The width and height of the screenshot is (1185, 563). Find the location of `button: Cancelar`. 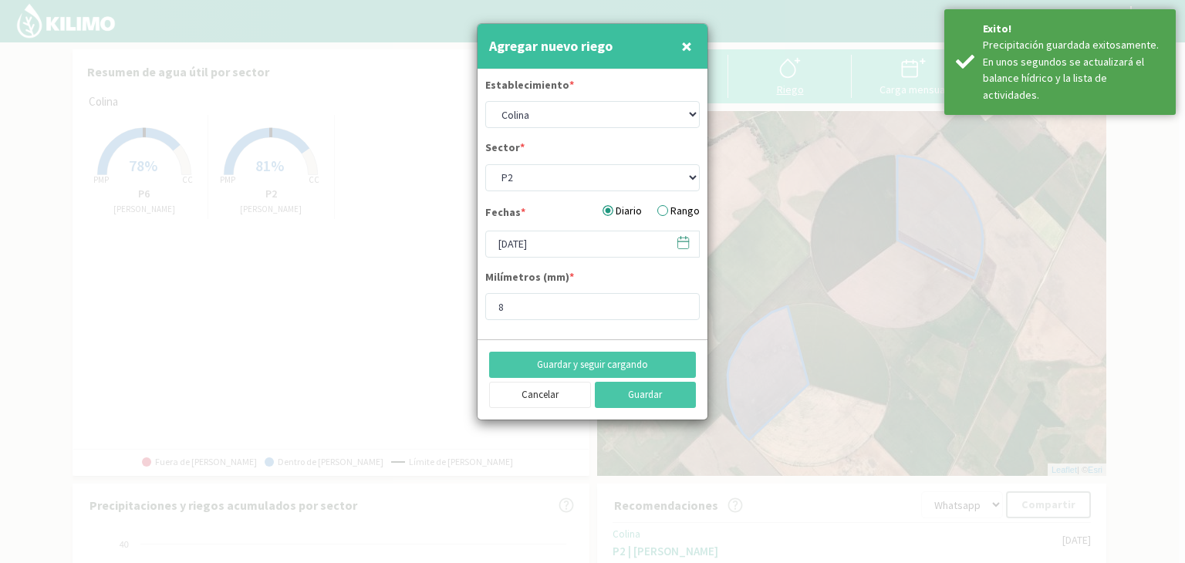

button: Cancelar is located at coordinates (540, 395).